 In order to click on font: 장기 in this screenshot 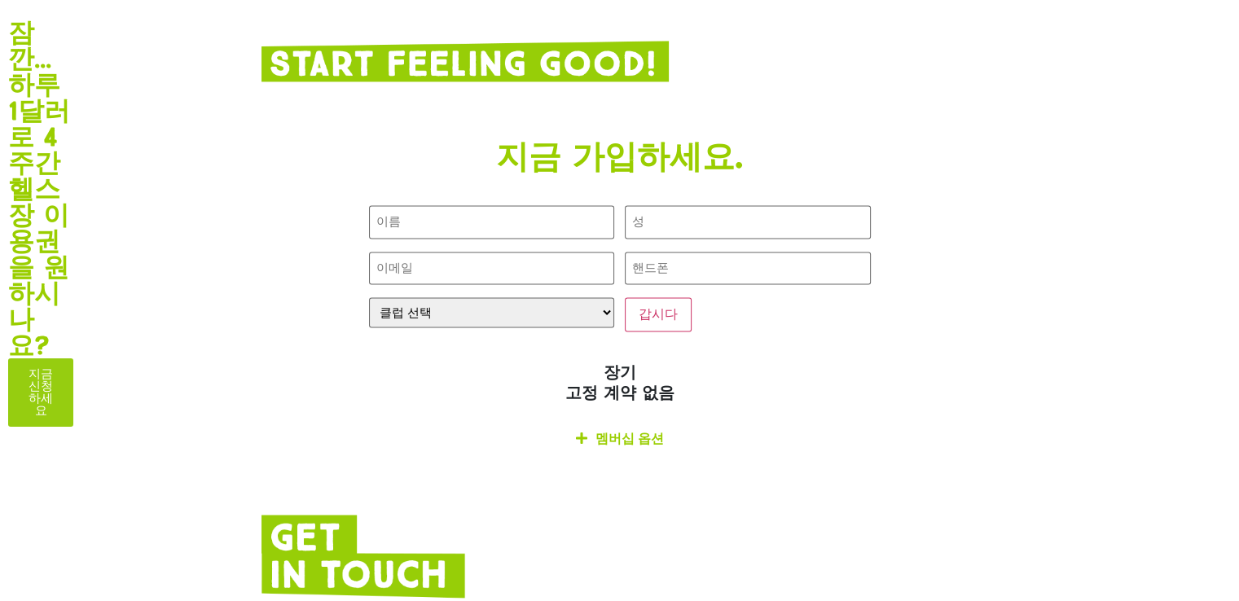, I will do `click(620, 372)`.